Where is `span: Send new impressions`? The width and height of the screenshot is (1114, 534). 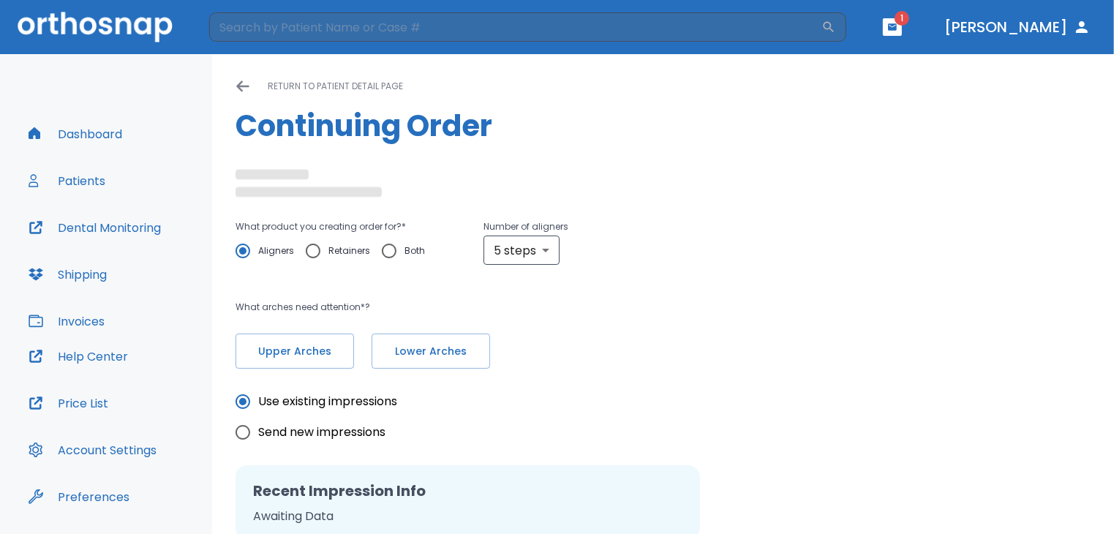
span: Send new impressions is located at coordinates (322, 432).